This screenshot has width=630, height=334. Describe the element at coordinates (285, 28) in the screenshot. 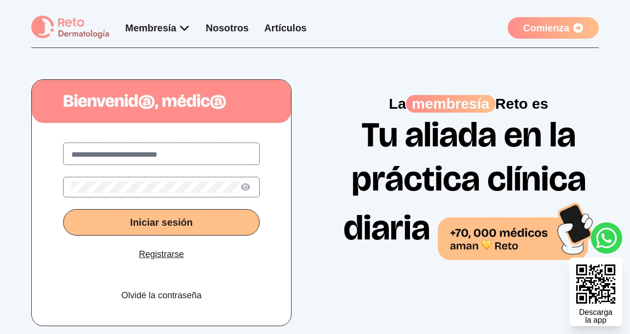

I see `a: Artículos` at that location.